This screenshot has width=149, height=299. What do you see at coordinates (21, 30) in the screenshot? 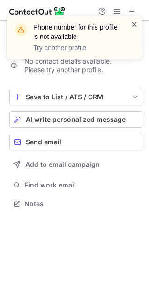
I see `img: warning` at bounding box center [21, 30].